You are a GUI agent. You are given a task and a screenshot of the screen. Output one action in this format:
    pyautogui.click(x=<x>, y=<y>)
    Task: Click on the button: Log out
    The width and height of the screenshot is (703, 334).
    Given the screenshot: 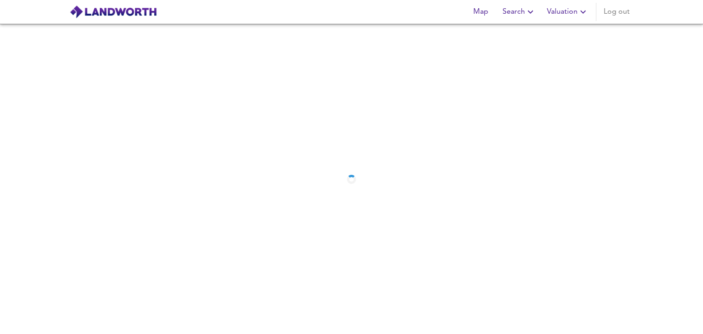 What is the action you would take?
    pyautogui.click(x=617, y=12)
    